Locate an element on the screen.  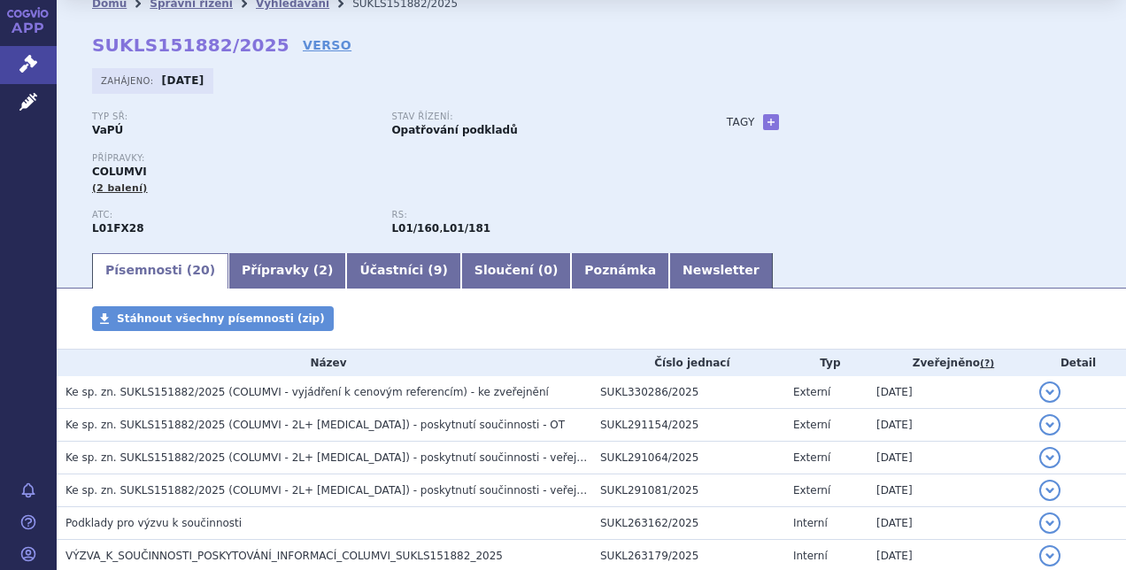
a: Sloučení (0) is located at coordinates (516, 271).